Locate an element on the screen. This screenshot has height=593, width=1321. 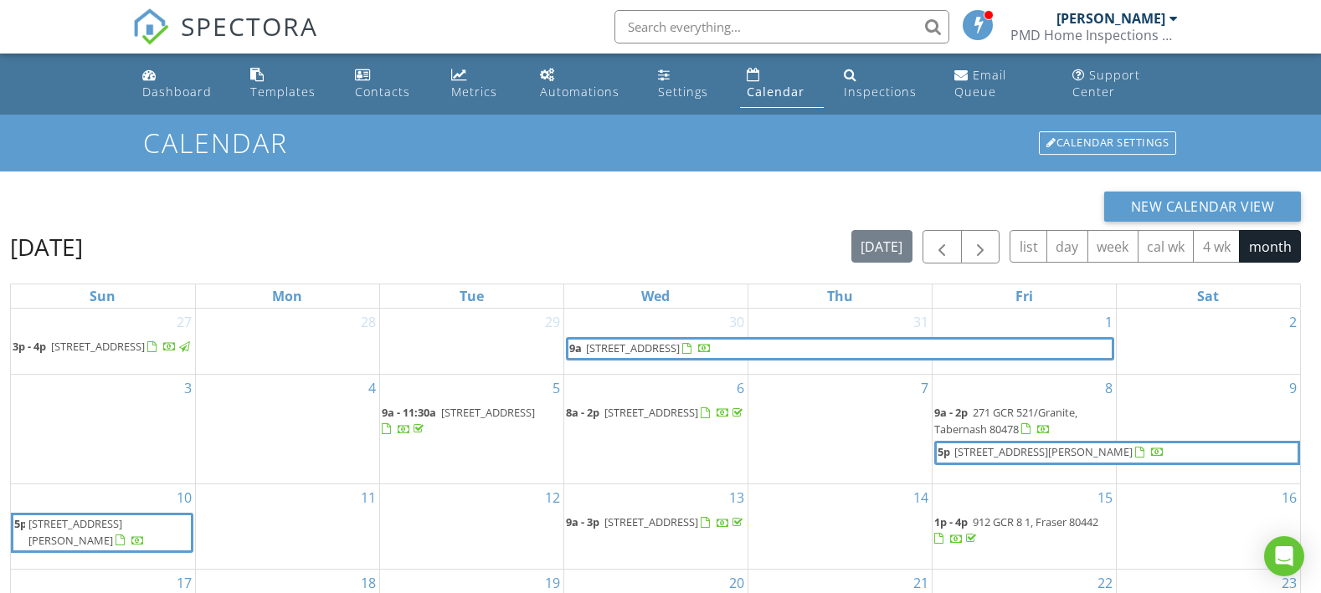
a: Go to August 6, 2025 is located at coordinates (740, 388).